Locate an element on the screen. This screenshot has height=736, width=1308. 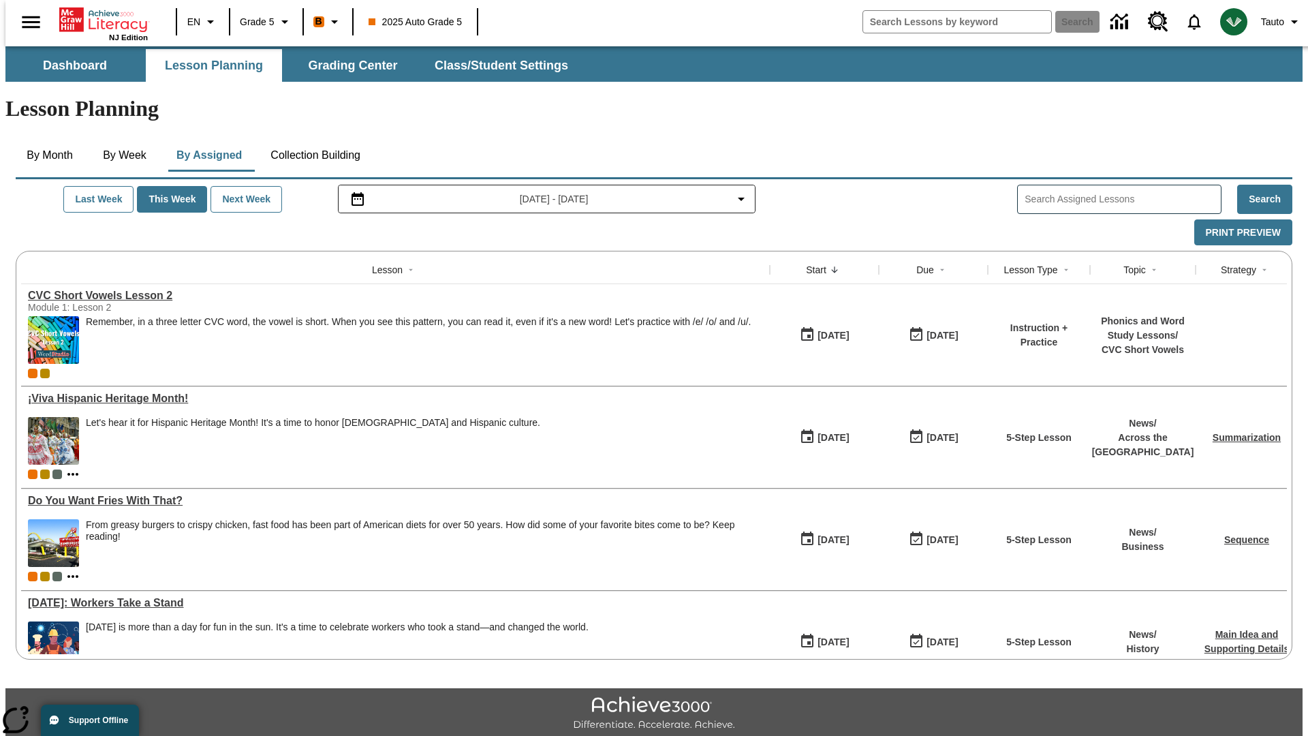
button: Select the date range menu item is located at coordinates (547, 199).